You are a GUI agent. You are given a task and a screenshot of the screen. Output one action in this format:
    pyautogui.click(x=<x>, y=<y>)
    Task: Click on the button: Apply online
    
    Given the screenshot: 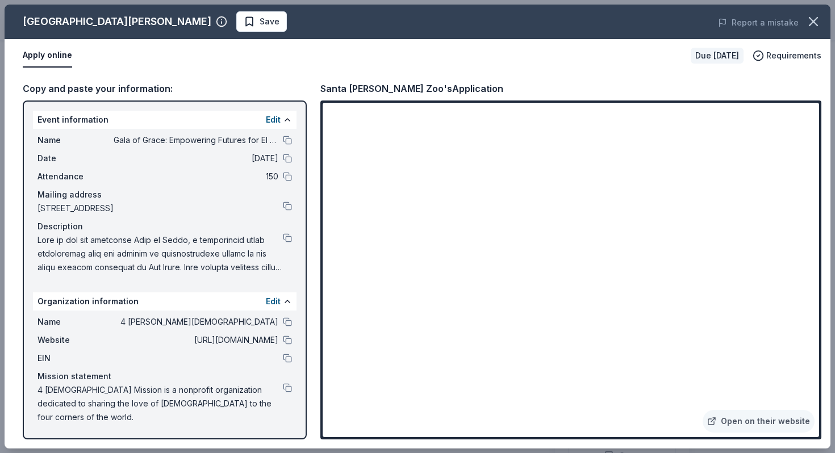 What is the action you would take?
    pyautogui.click(x=47, y=56)
    